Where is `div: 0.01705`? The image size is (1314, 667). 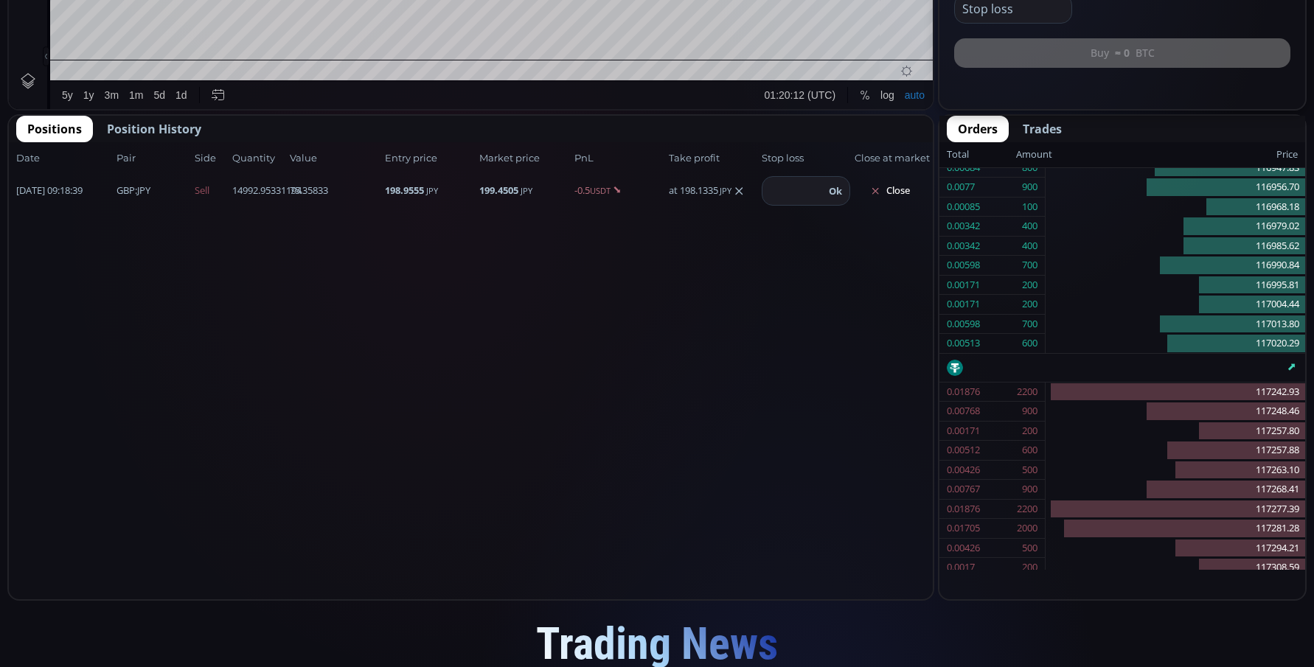 div: 0.01705 is located at coordinates (963, 529).